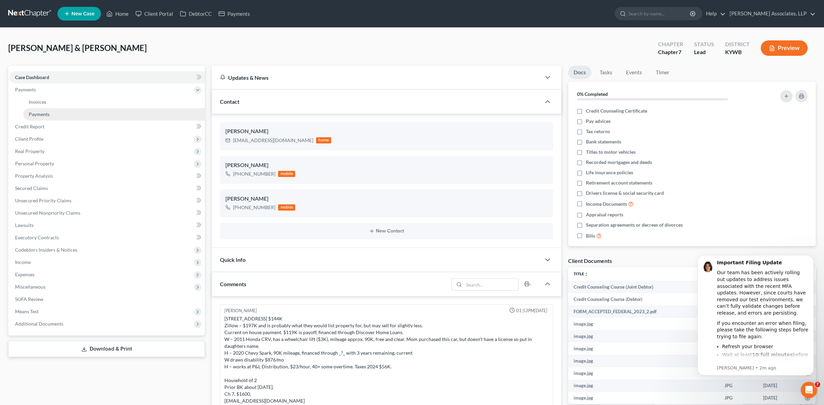  I want to click on a: Case Dashboard, so click(107, 77).